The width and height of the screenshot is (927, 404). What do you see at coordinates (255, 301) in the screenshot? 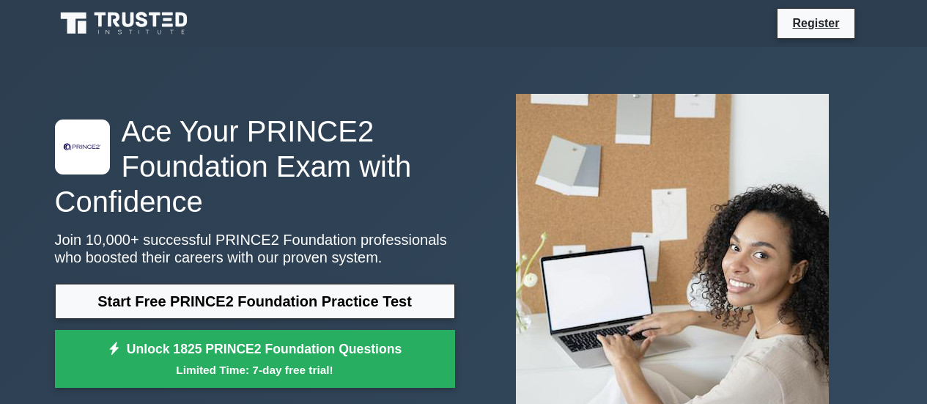
I see `a: Start Free PRINCE2 Foundation Practice Test` at bounding box center [255, 301].